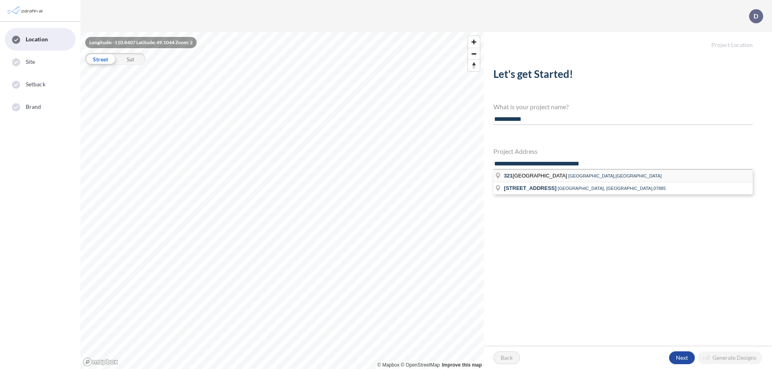  Describe the element at coordinates (461, 365) in the screenshot. I see `a: Improve this map` at that location.